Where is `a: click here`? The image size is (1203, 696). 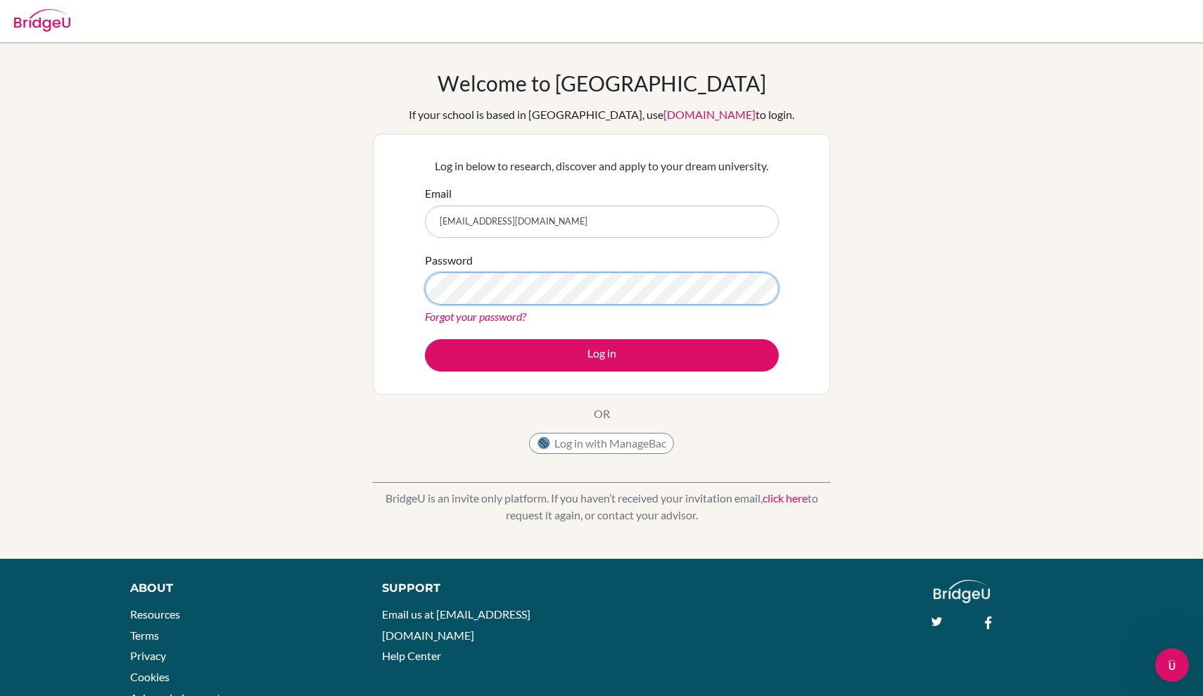 a: click here is located at coordinates (785, 497).